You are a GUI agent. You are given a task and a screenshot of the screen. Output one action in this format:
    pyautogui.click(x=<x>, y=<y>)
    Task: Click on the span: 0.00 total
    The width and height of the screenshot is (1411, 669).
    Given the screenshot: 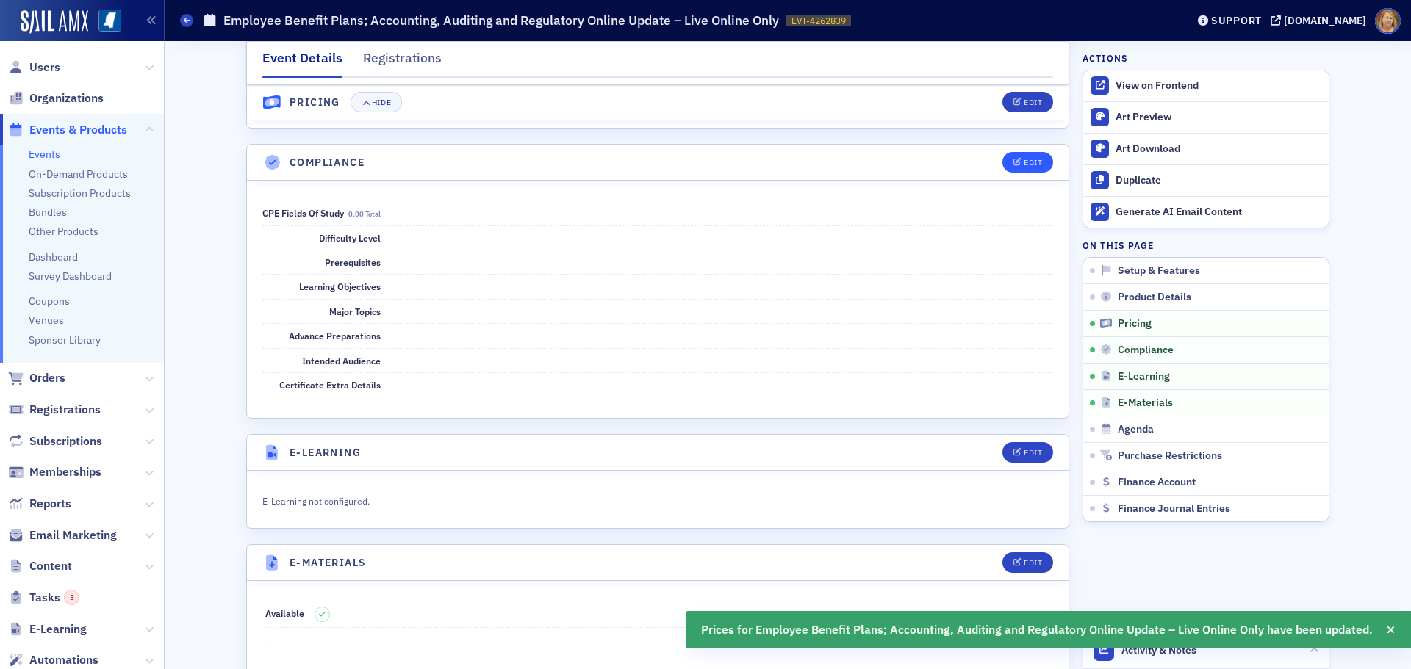 What is the action you would take?
    pyautogui.click(x=364, y=214)
    